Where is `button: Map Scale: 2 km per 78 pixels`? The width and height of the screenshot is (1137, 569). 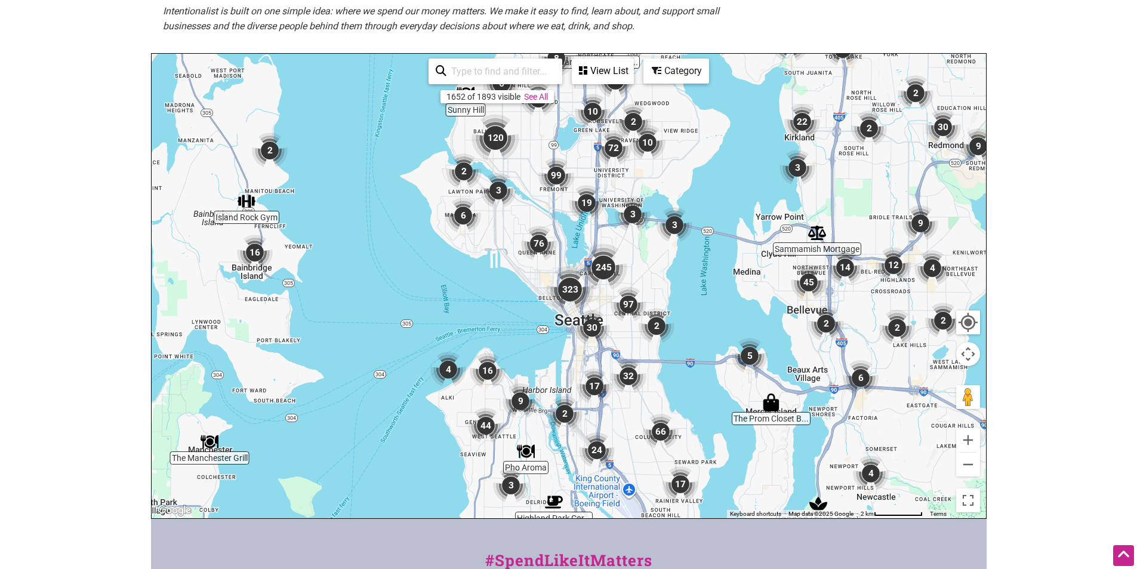 button: Map Scale: 2 km per 78 pixels is located at coordinates (891, 514).